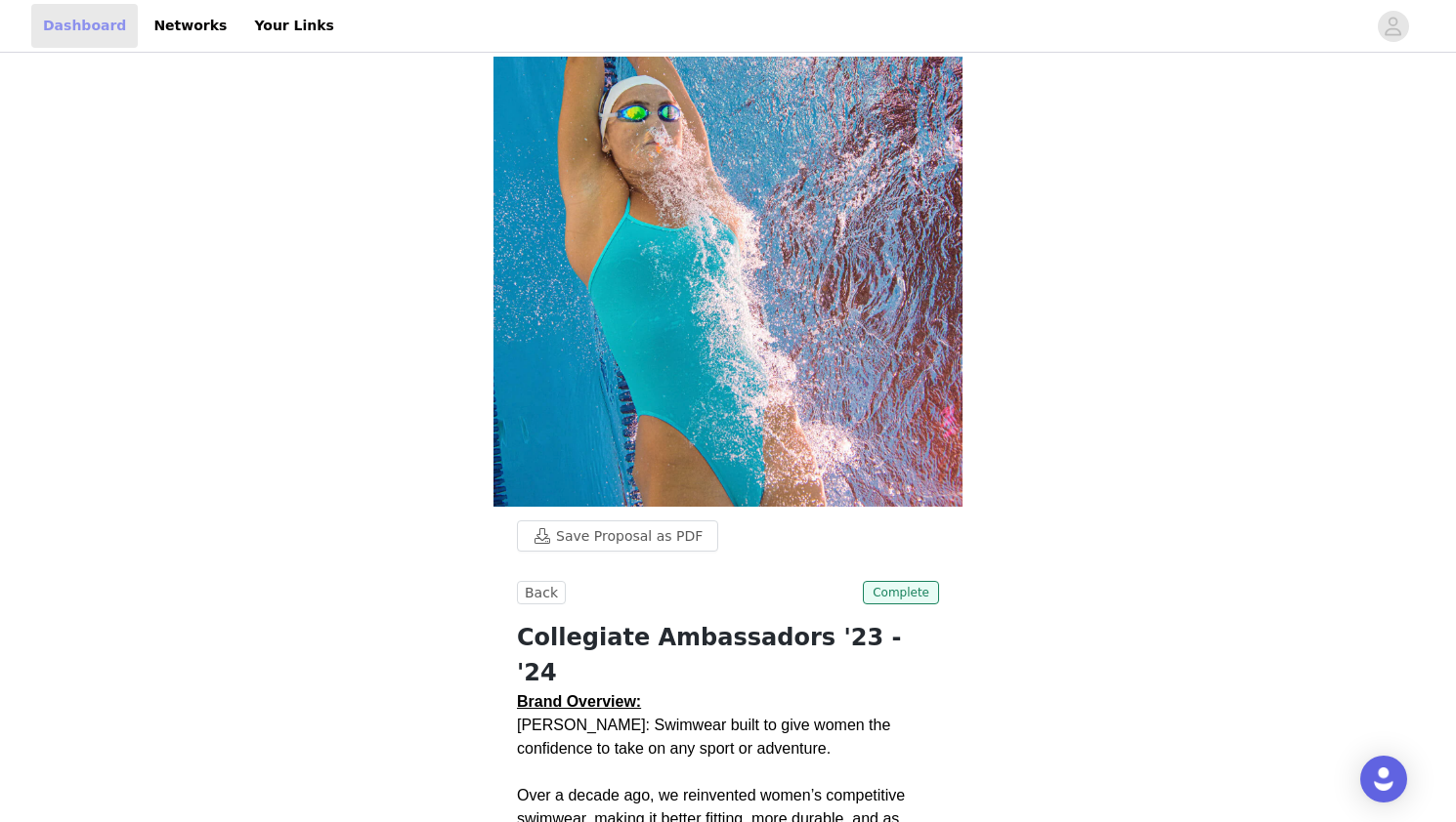 The height and width of the screenshot is (822, 1456). What do you see at coordinates (190, 26) in the screenshot?
I see `a: Networks` at bounding box center [190, 26].